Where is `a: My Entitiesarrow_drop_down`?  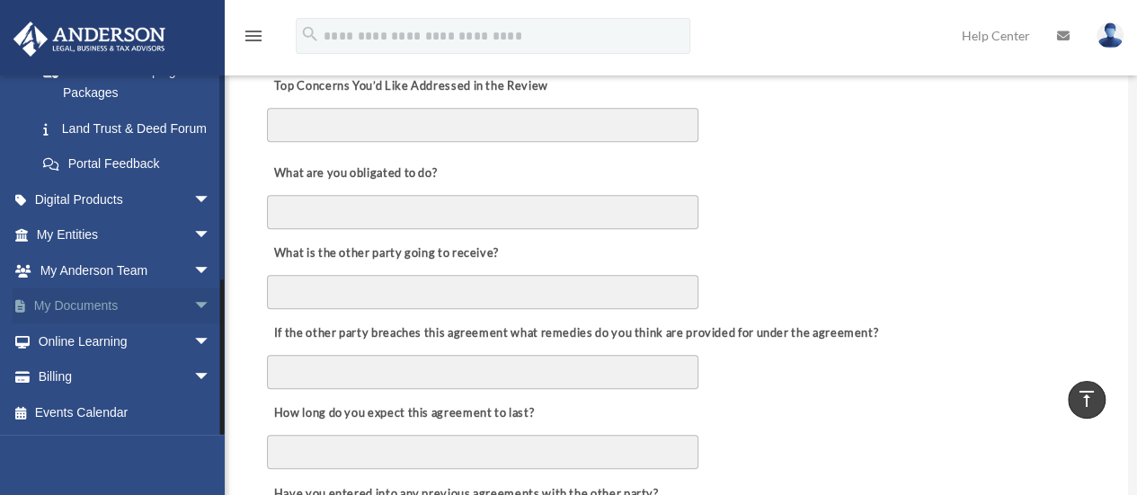 a: My Entitiesarrow_drop_down is located at coordinates (125, 236).